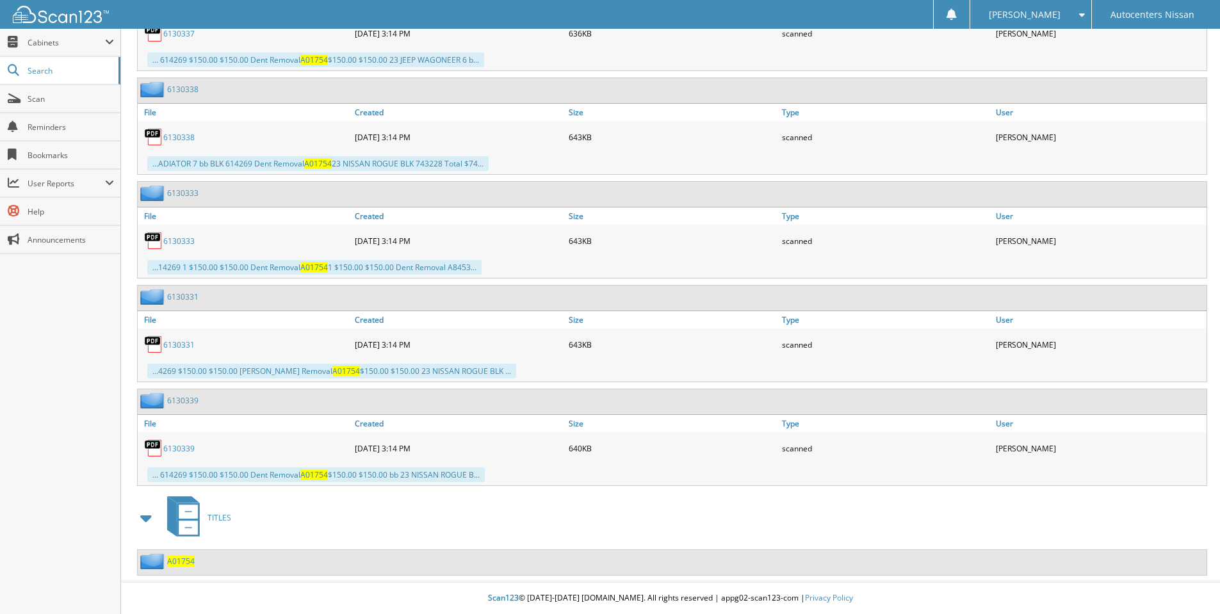 The width and height of the screenshot is (1220, 614). I want to click on span: Search, so click(70, 70).